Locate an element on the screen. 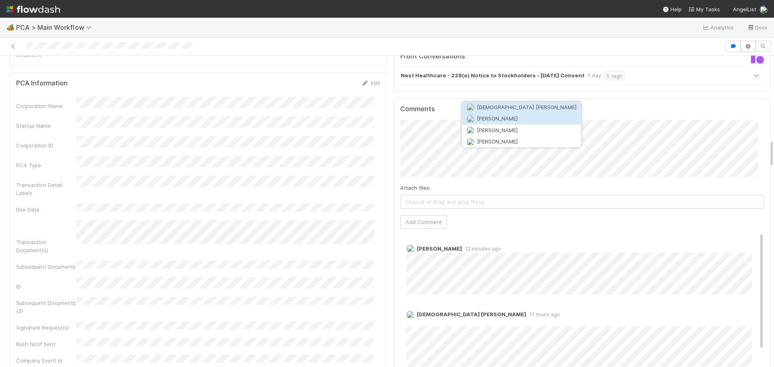 This screenshot has height=367, width=774. span: My Tasks is located at coordinates (704, 9).